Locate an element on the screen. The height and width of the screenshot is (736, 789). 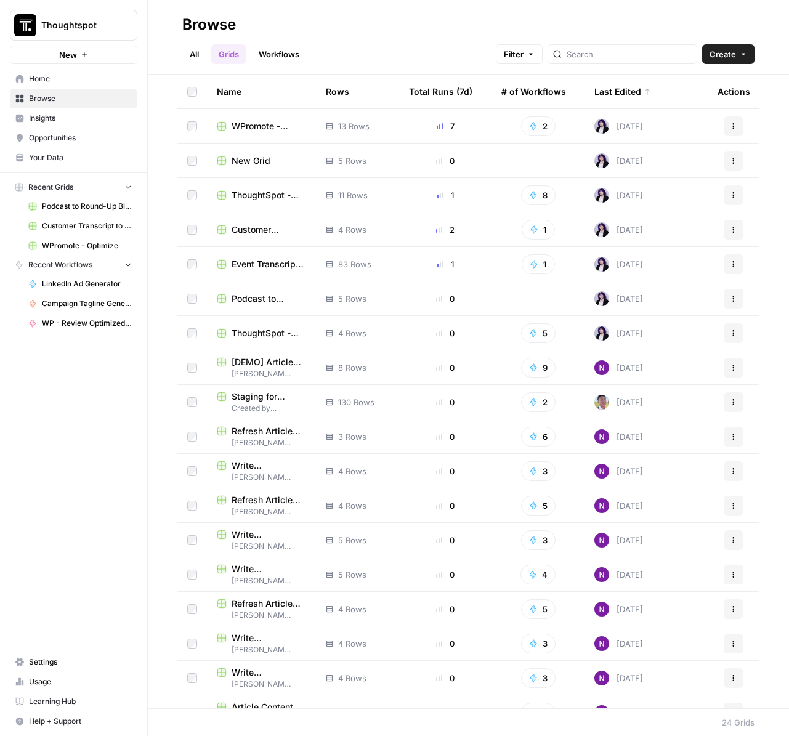
span: Thoughtspot is located at coordinates (78, 25).